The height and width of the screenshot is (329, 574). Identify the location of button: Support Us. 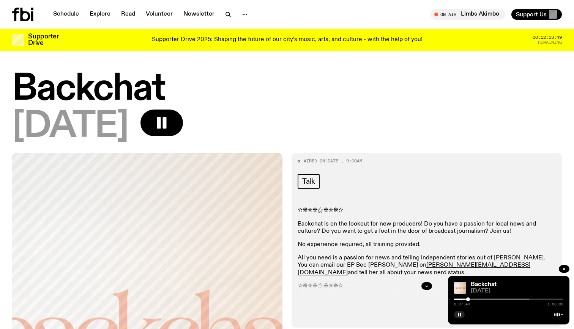
(537, 14).